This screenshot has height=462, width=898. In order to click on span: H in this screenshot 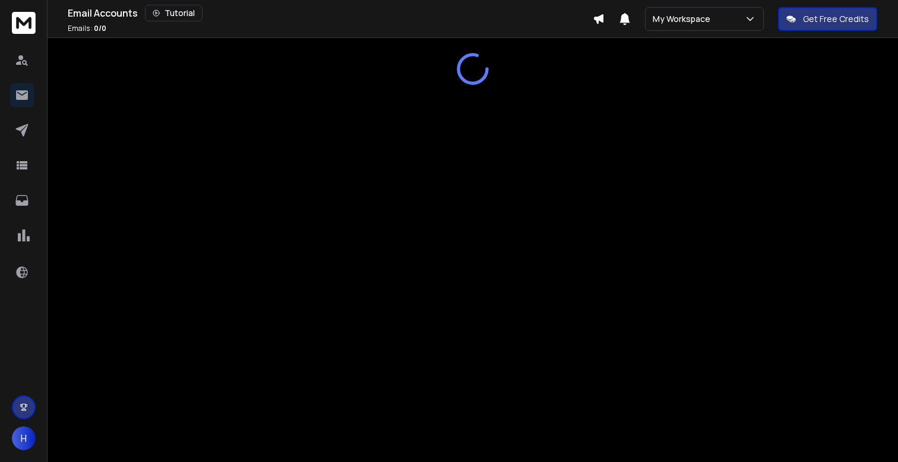, I will do `click(24, 438)`.